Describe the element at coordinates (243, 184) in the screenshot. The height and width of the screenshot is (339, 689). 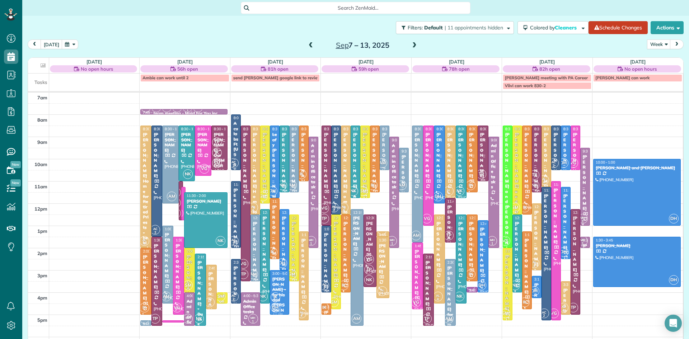
I see `span: 11:00 - 2:00` at that location.